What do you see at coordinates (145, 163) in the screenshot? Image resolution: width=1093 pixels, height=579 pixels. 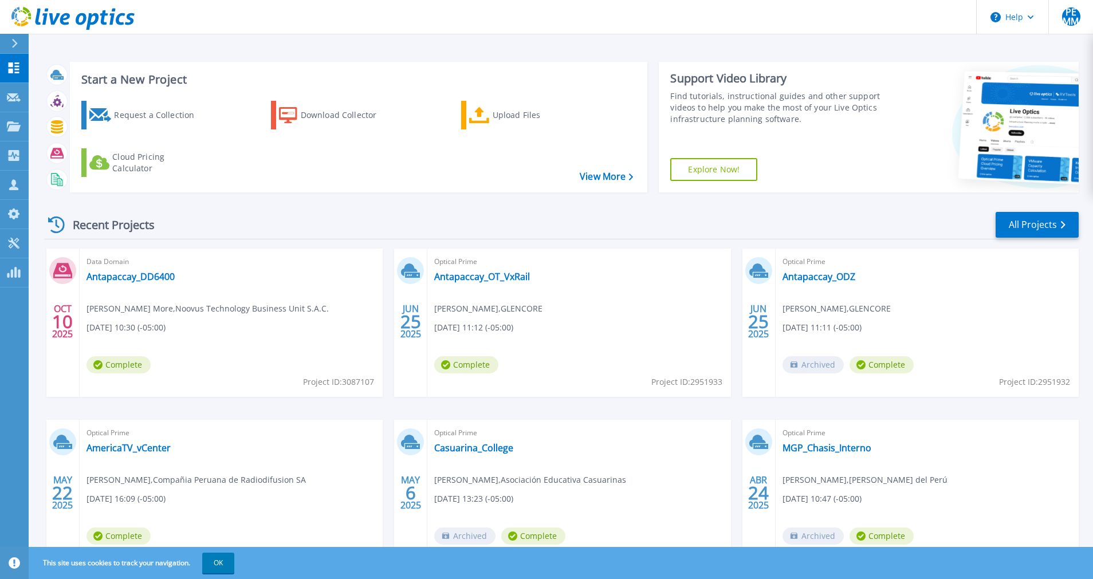 I see `a: Cloud Pricing Calculator` at bounding box center [145, 163].